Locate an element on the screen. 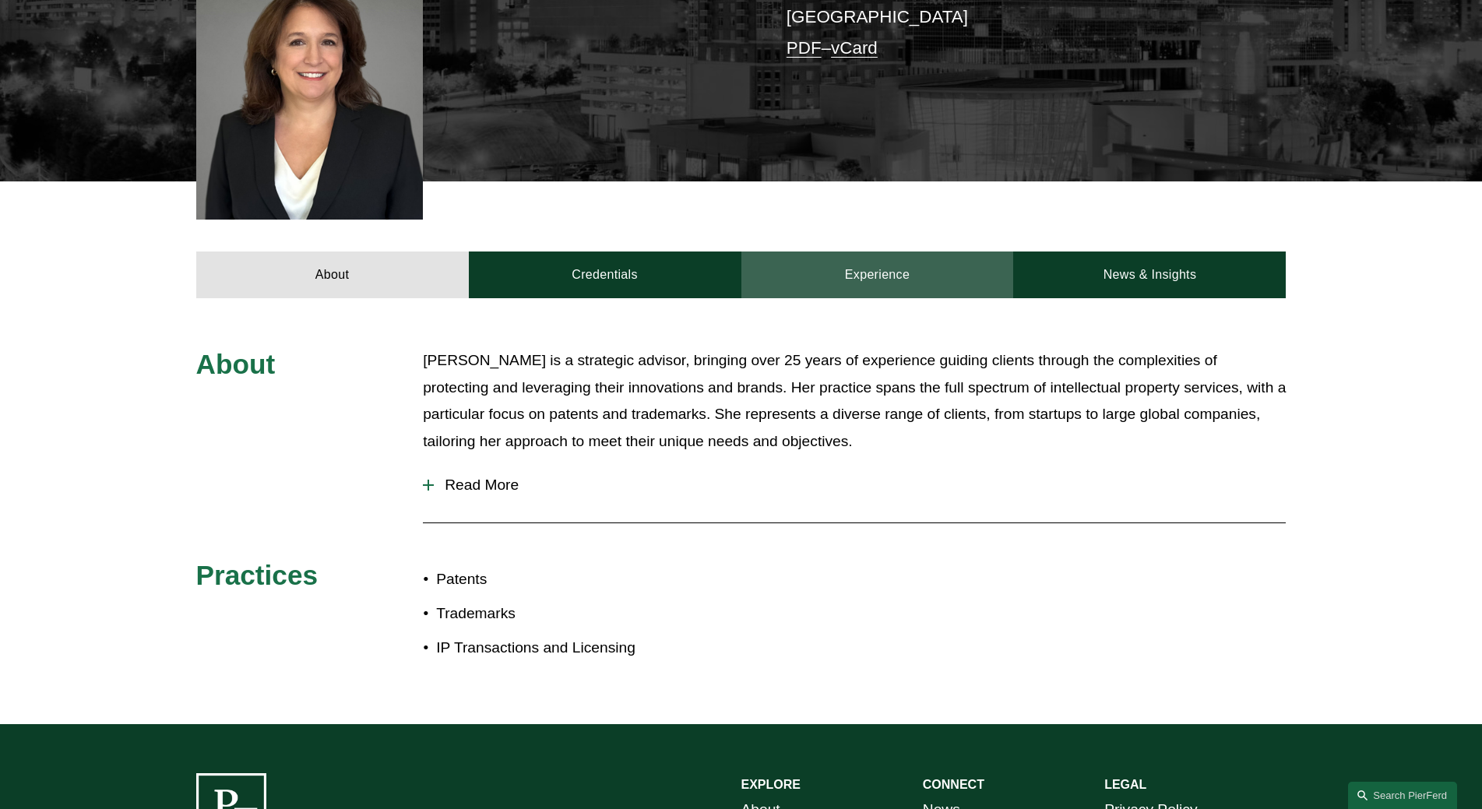  strong: LEGAL is located at coordinates (1125, 784).